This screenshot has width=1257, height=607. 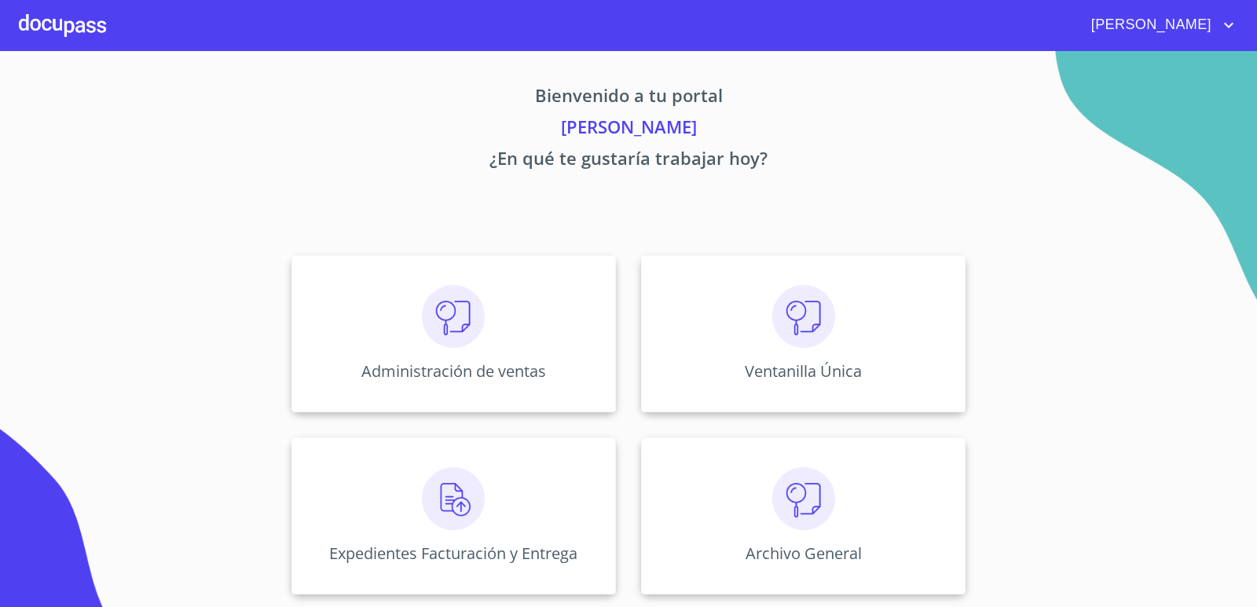 What do you see at coordinates (628, 161) in the screenshot?
I see `p: ¿En qué te gustaría trabajar hoy?` at bounding box center [628, 161].